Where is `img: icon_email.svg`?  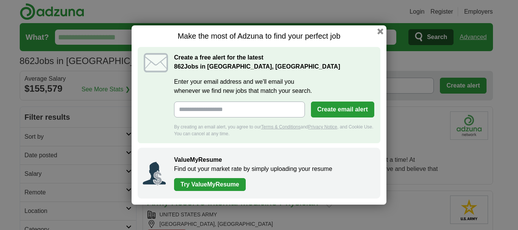
img: icon_email.svg is located at coordinates (156, 63).